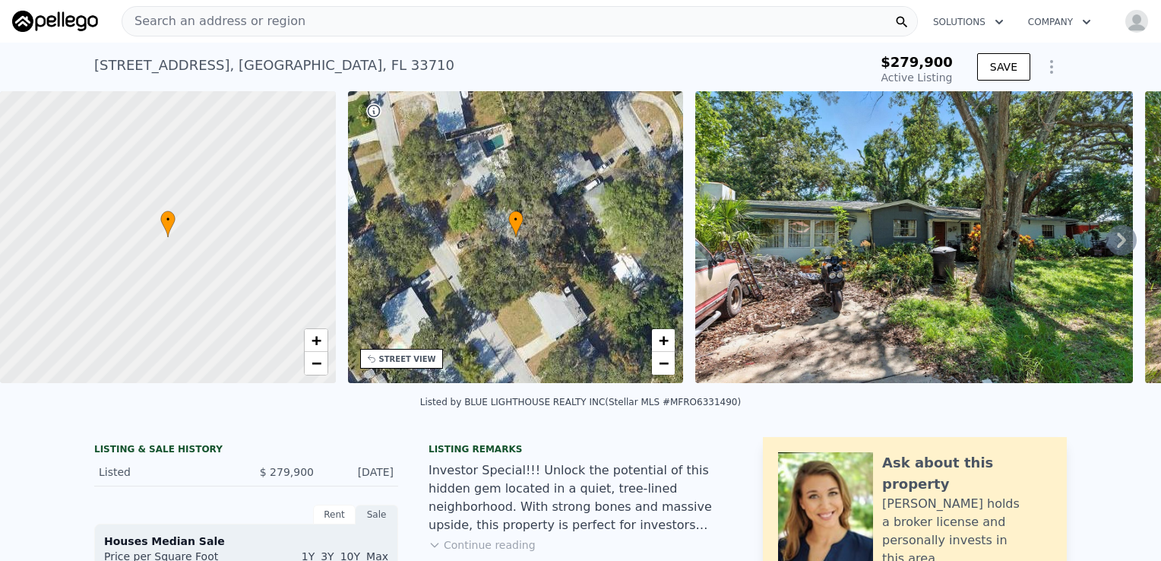  What do you see at coordinates (968, 22) in the screenshot?
I see `button: Solutions` at bounding box center [968, 22].